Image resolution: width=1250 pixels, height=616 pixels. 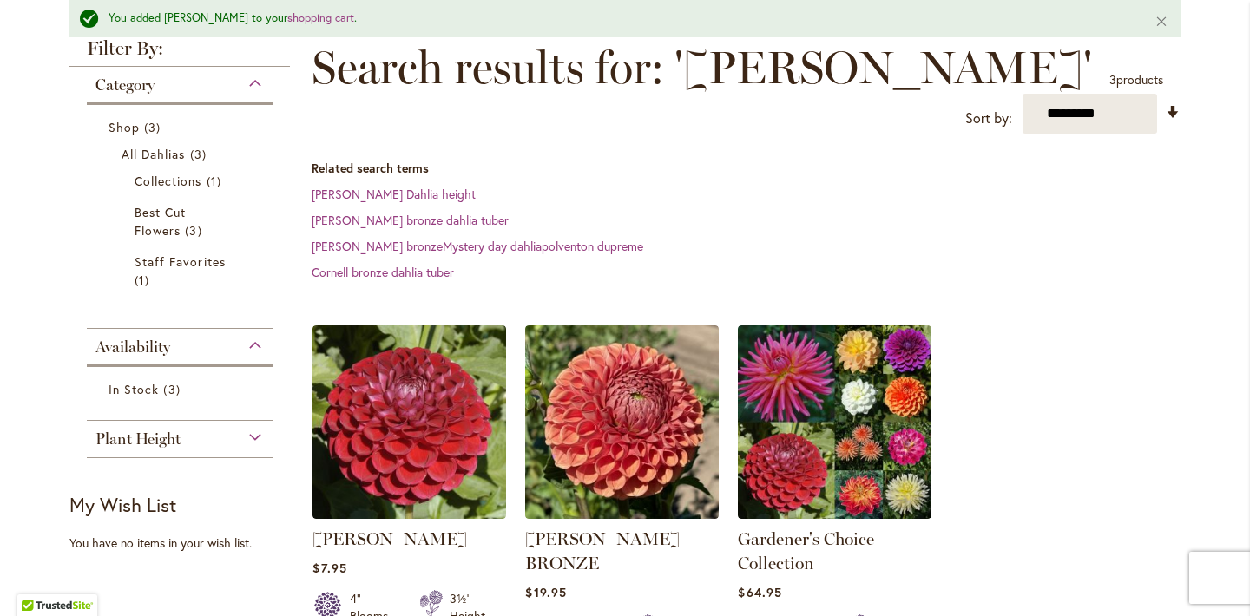 What do you see at coordinates (138, 439) in the screenshot?
I see `span: Plant Height` at bounding box center [138, 439].